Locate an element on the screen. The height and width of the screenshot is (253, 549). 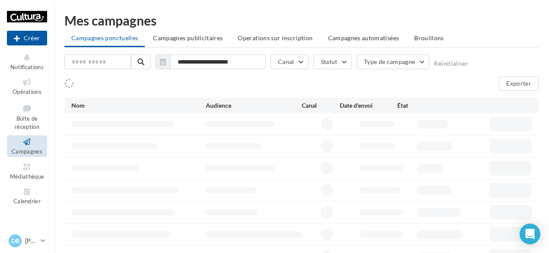
span: Boîte de réception is located at coordinates (27, 122).